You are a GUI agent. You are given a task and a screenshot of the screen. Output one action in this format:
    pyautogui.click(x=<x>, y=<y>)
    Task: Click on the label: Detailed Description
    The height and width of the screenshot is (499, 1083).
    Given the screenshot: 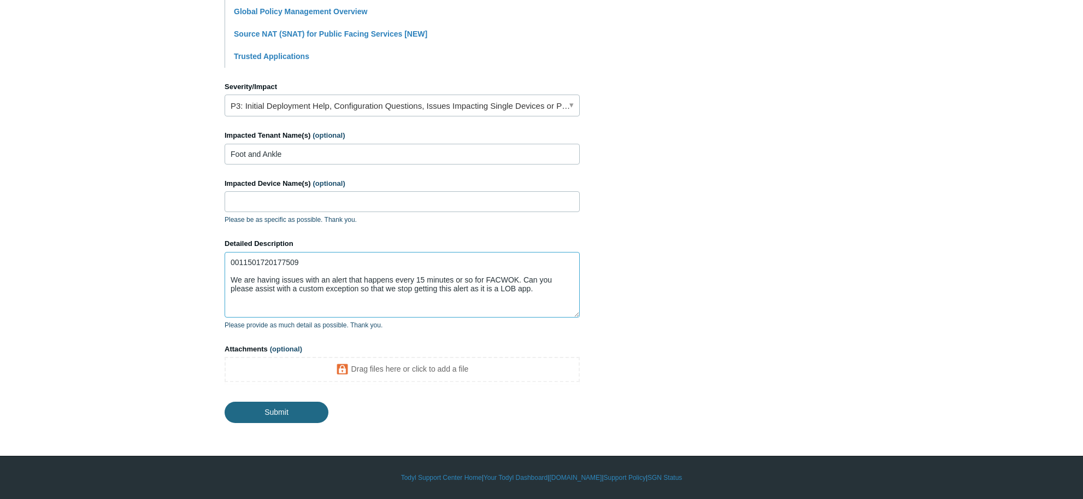 What is the action you would take?
    pyautogui.click(x=402, y=244)
    